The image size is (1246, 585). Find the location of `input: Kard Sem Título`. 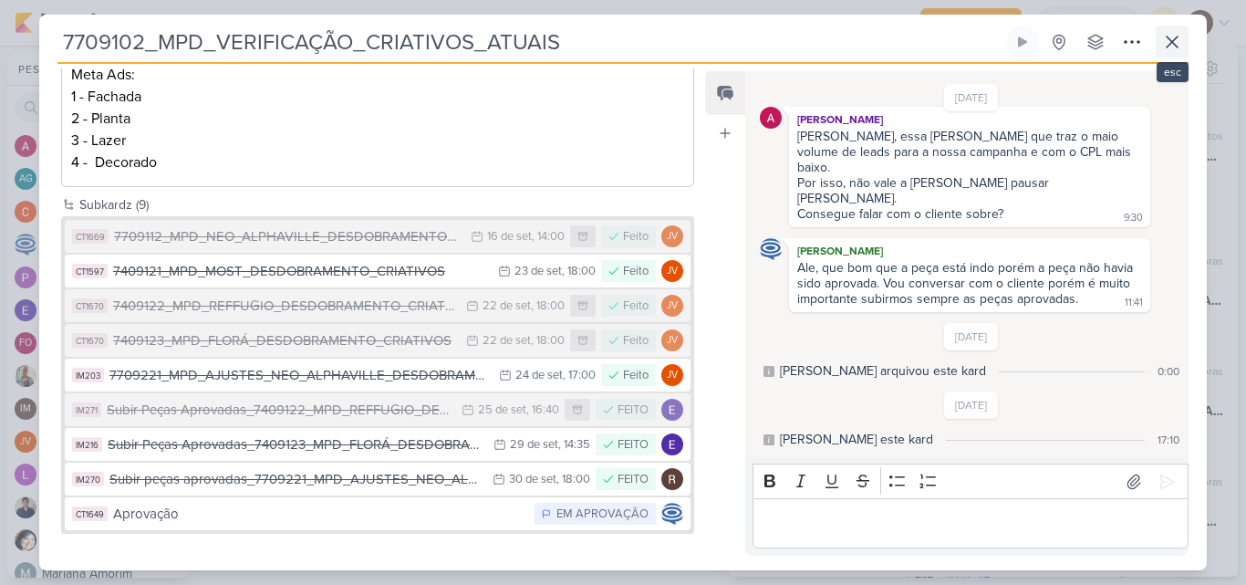

input: Kard Sem Título is located at coordinates (530, 42).